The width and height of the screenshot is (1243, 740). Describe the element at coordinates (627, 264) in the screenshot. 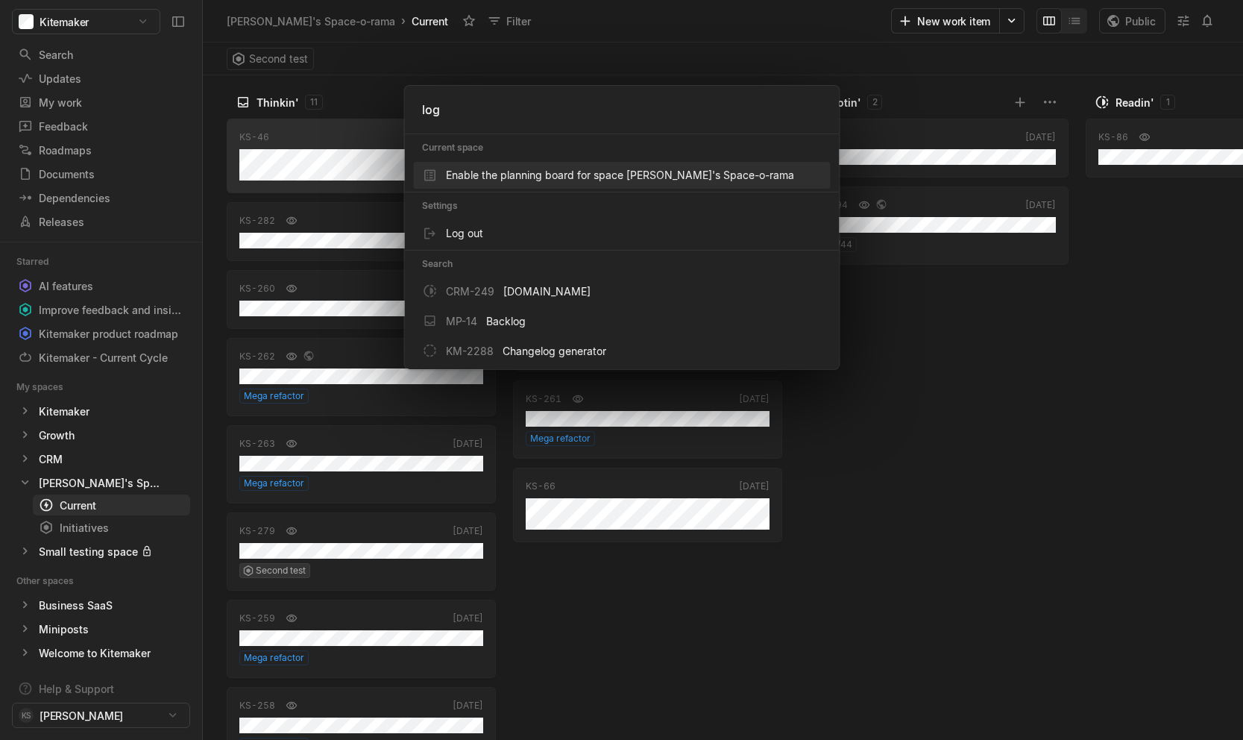

I see `div: Search` at that location.